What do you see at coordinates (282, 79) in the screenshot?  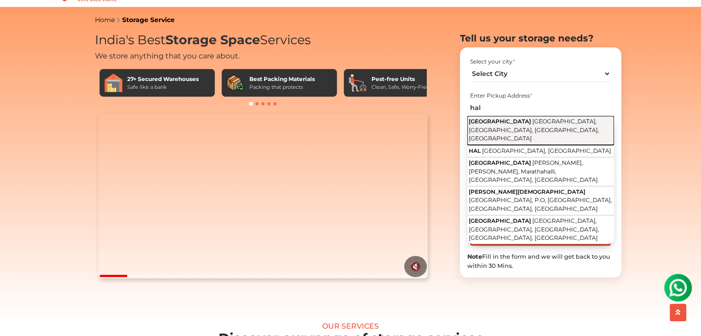 I see `div: Best Packing Materials` at bounding box center [282, 79].